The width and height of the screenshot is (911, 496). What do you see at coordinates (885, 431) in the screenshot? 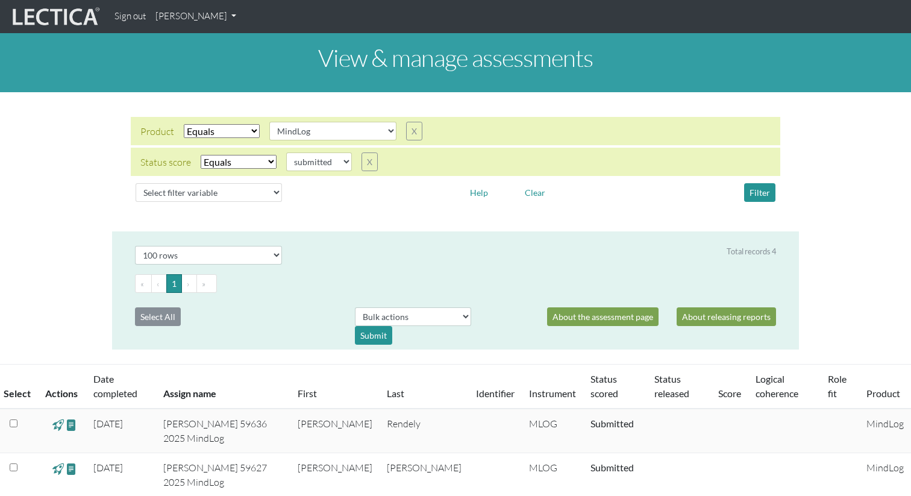
I see `td: MindLog` at bounding box center [885, 431].